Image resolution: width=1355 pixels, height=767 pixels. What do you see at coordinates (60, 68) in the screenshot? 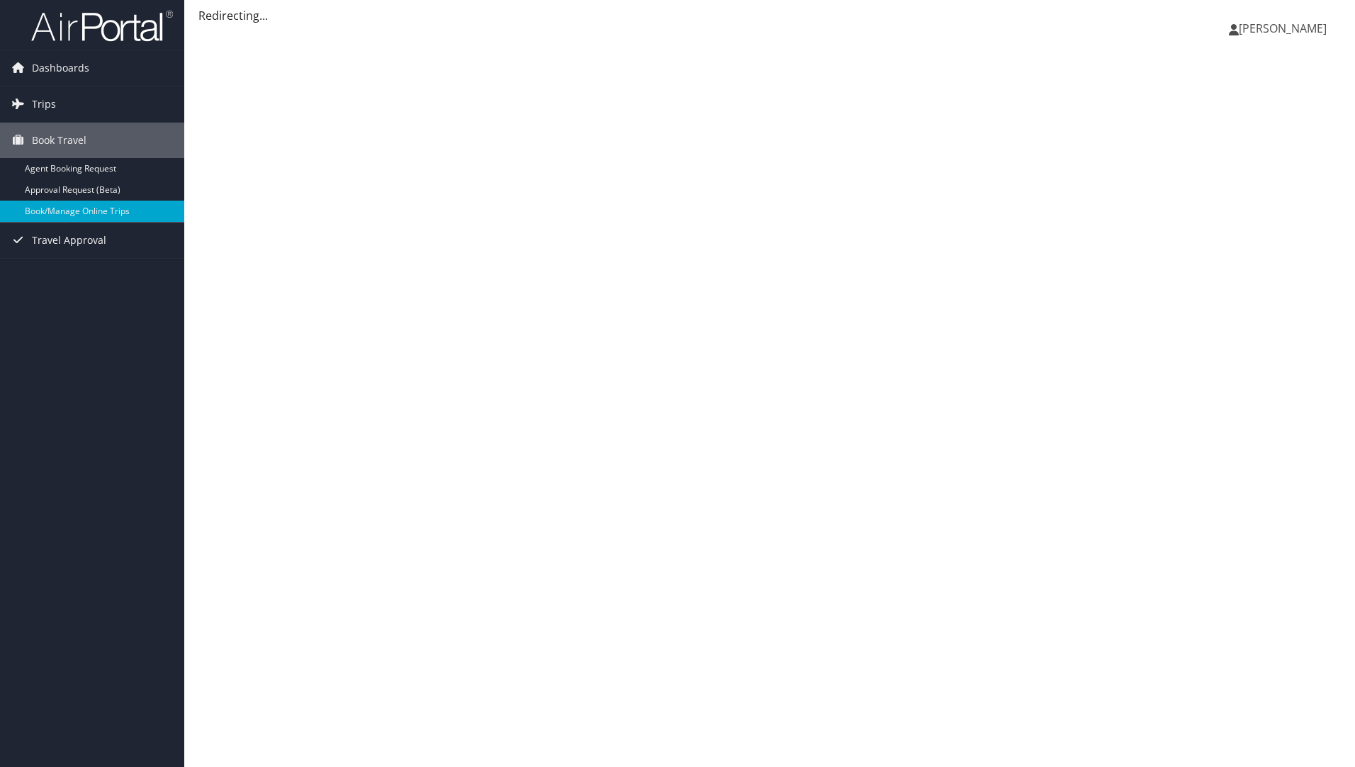
I see `span: Dashboards` at bounding box center [60, 68].